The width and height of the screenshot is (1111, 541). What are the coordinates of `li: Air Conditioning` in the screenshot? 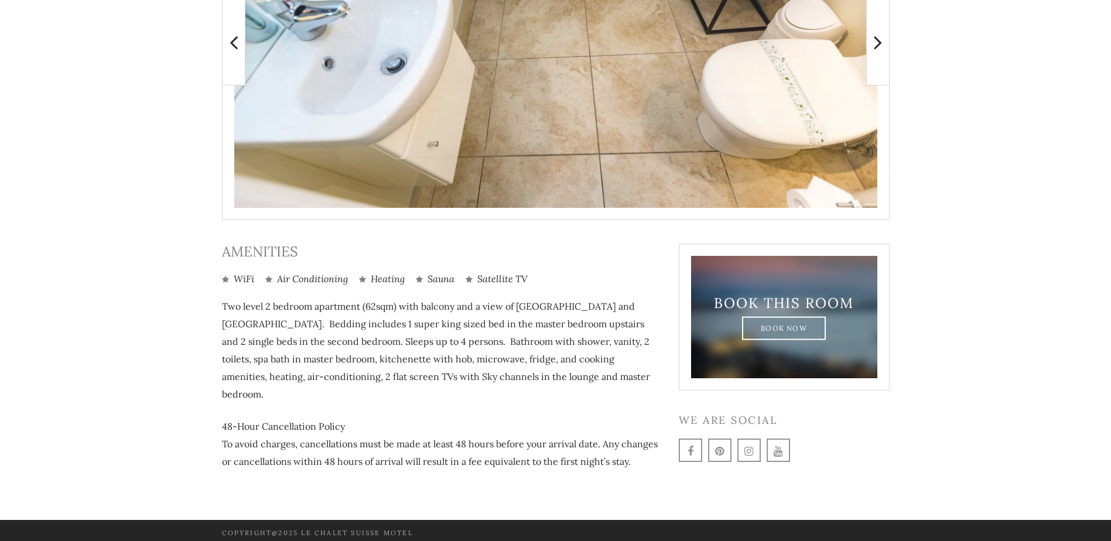 It's located at (306, 279).